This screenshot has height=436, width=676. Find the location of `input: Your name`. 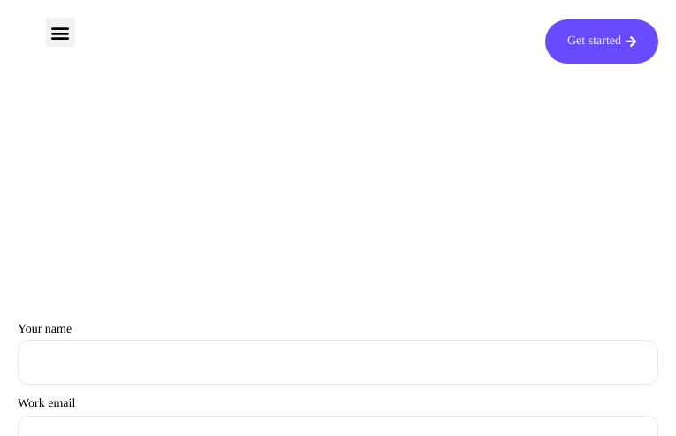

input: Your name is located at coordinates (338, 362).